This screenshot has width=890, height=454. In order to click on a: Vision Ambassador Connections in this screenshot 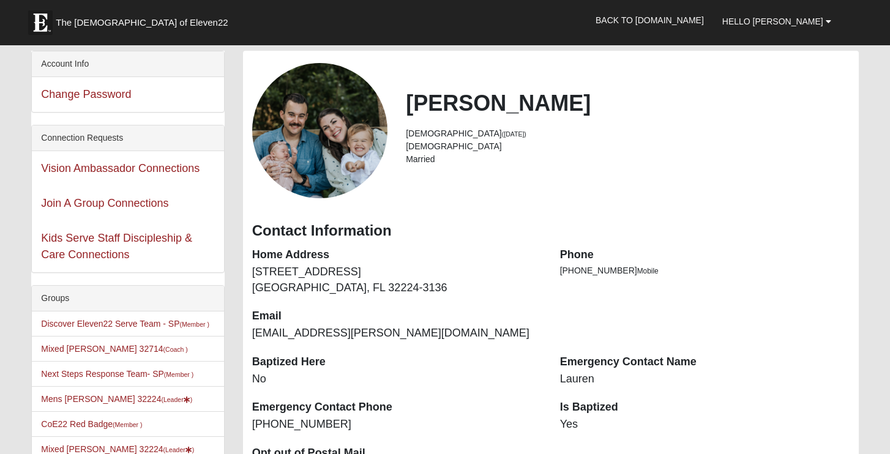, I will do `click(120, 168)`.